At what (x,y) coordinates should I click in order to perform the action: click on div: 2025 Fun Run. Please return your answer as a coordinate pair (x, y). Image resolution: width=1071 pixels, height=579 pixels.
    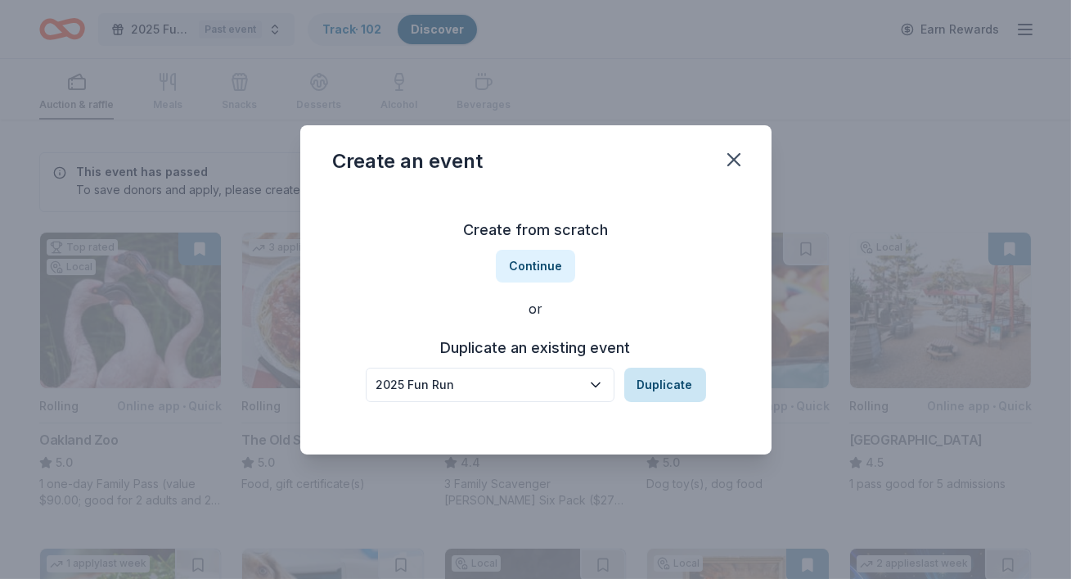
    Looking at the image, I should click on (479, 385).